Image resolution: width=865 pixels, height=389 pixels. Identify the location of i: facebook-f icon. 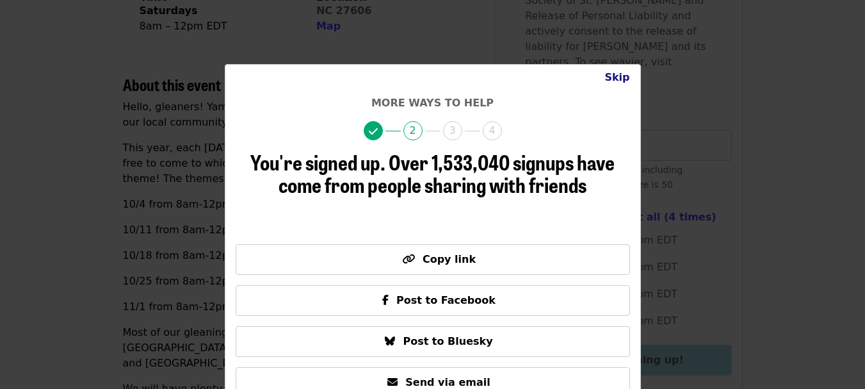
(385, 300).